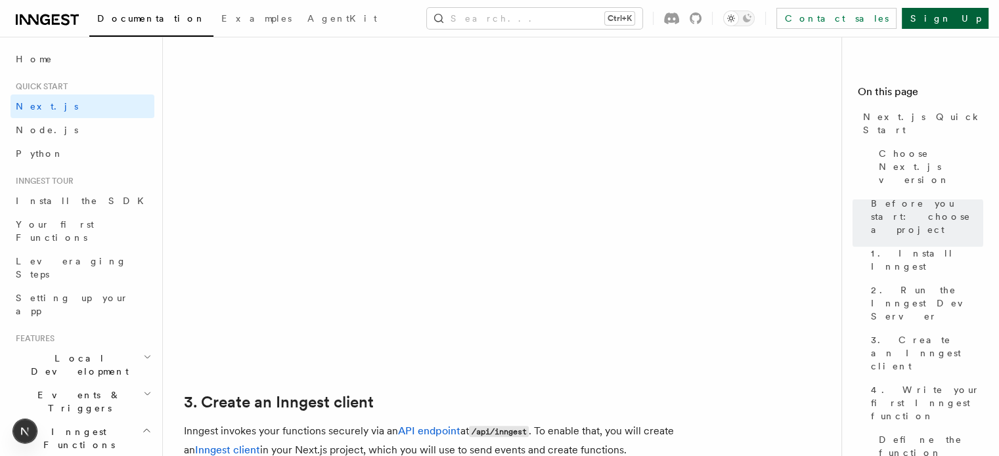 This screenshot has width=999, height=456. What do you see at coordinates (499, 432) in the screenshot?
I see `code: /api/inngest` at bounding box center [499, 432].